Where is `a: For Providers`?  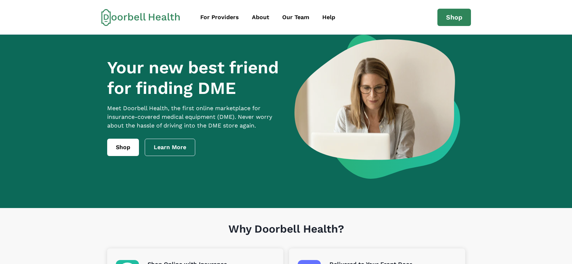
a: For Providers is located at coordinates (219, 17).